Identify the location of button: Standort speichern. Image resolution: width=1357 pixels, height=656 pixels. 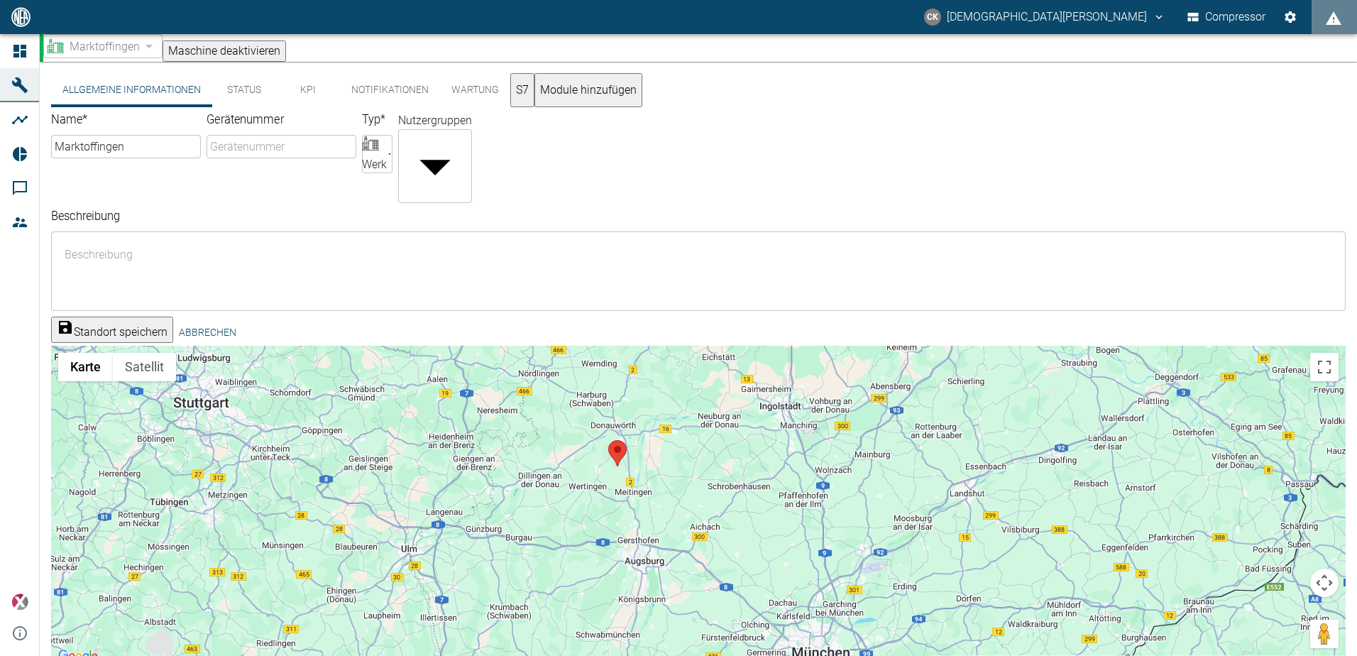
(112, 329).